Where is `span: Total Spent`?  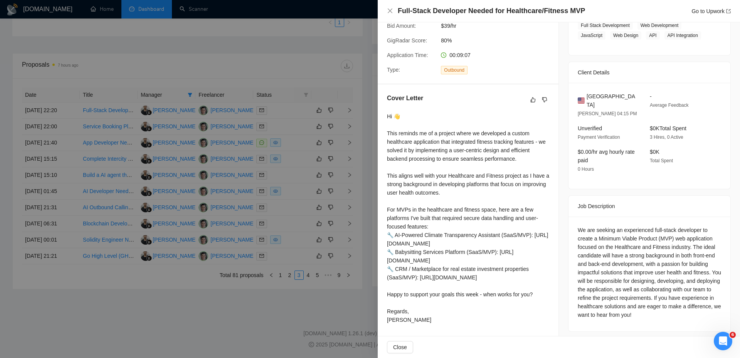
span: Total Spent is located at coordinates (662, 161).